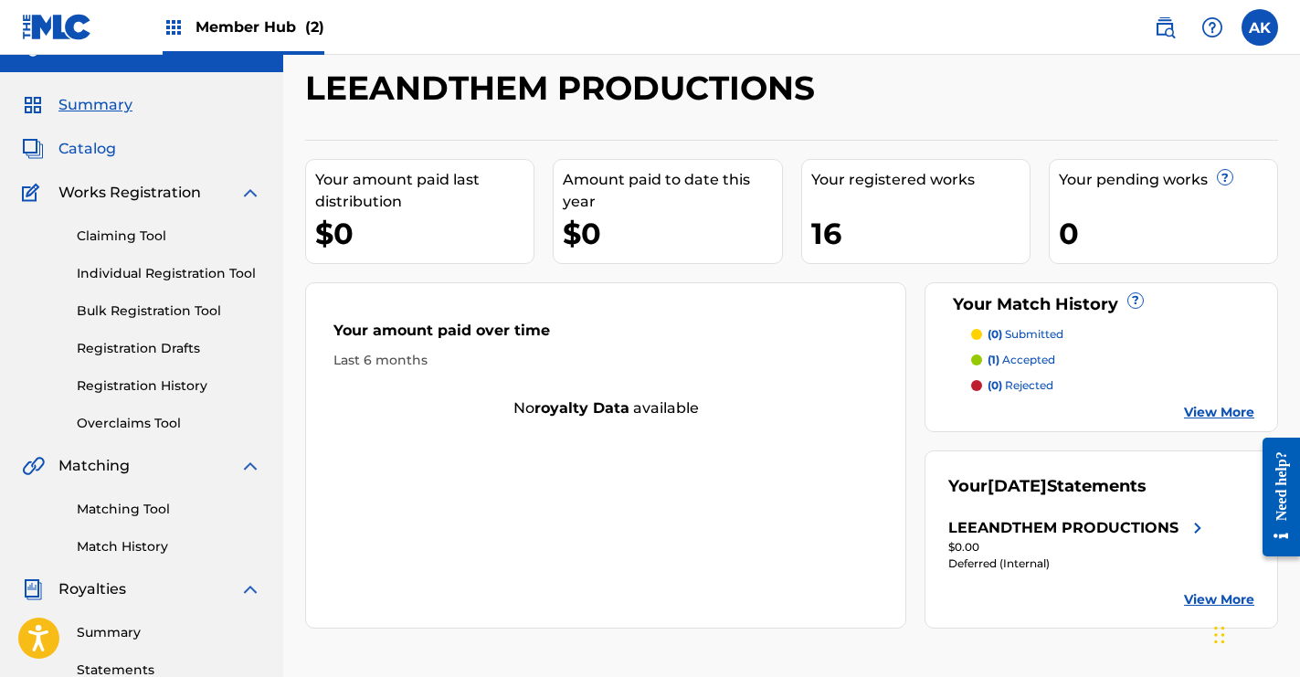  I want to click on h2: LEEANDTHEM PRODUCTIONS, so click(565, 88).